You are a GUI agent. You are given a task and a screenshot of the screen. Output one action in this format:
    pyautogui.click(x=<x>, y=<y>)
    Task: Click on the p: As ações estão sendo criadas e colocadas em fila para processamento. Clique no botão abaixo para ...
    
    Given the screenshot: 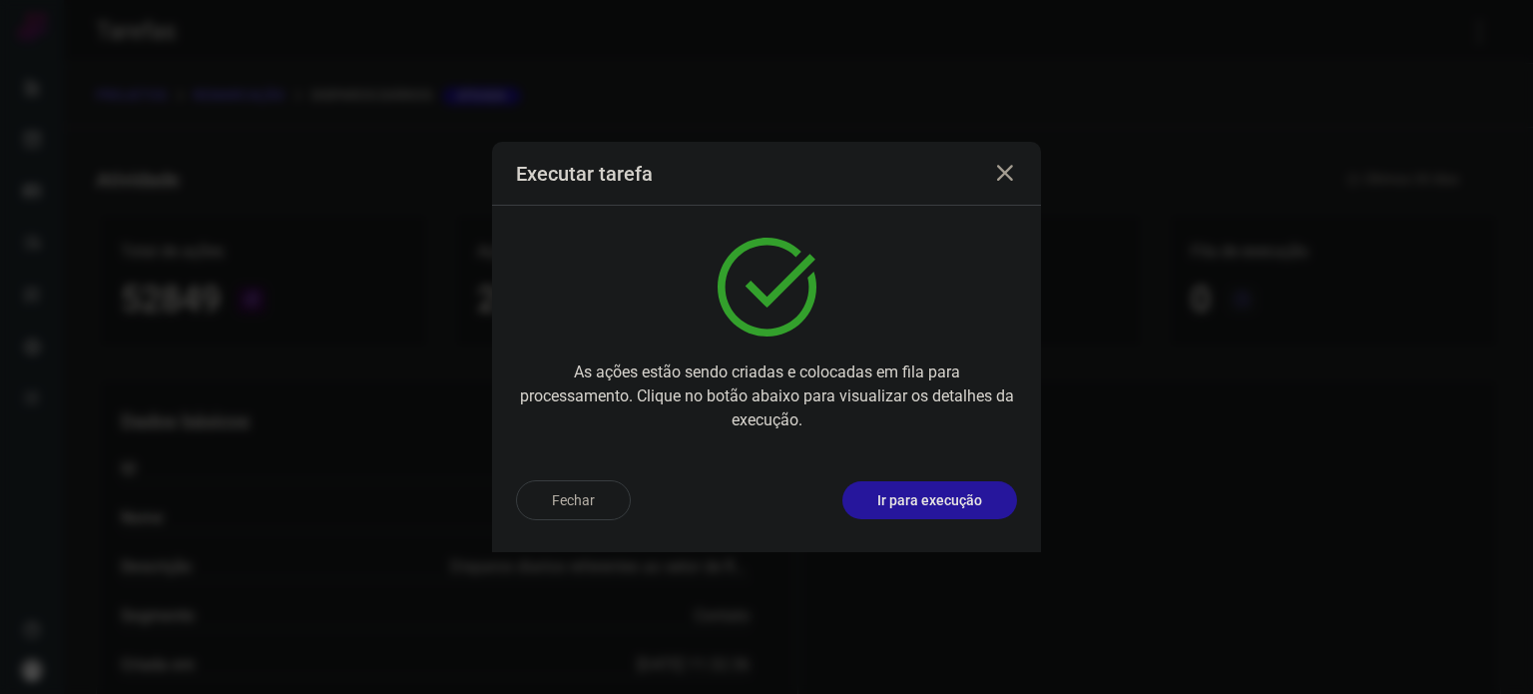 What is the action you would take?
    pyautogui.click(x=767, y=396)
    